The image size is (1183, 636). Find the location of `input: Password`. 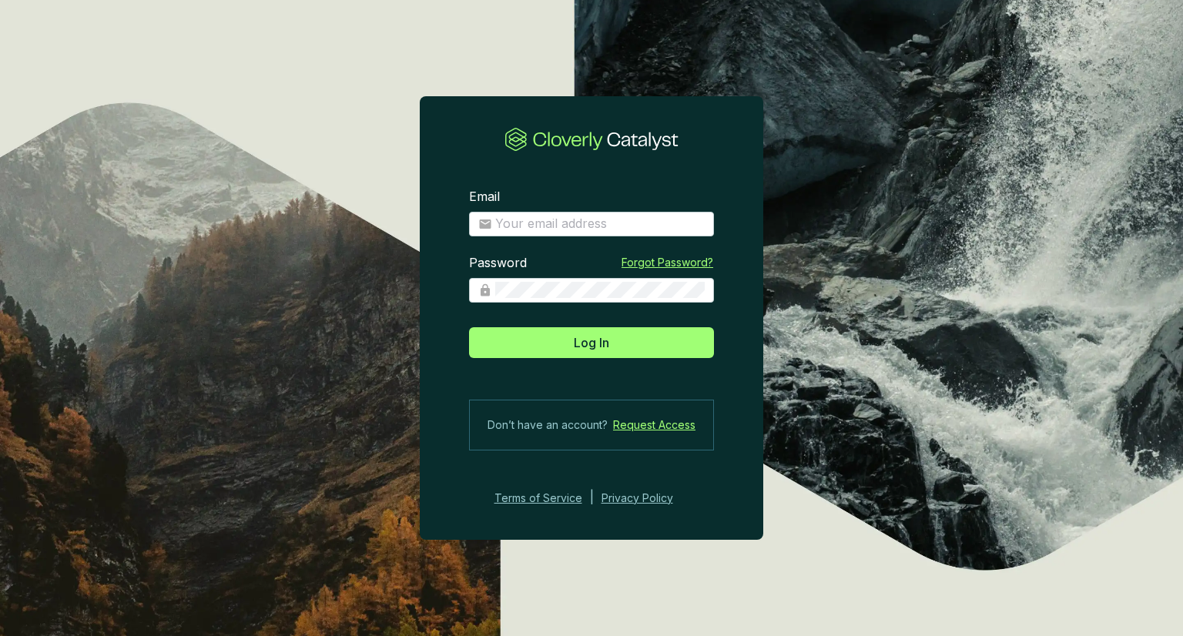

input: Password is located at coordinates (600, 290).